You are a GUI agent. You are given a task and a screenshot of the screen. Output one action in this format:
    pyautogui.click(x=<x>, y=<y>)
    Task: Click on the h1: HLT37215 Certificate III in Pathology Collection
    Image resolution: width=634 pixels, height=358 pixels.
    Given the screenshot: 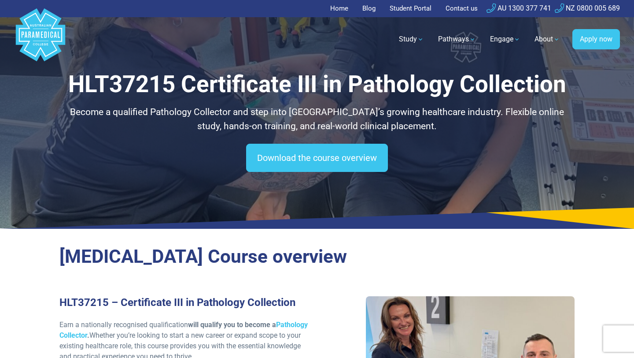 What is the action you would take?
    pyautogui.click(x=317, y=84)
    